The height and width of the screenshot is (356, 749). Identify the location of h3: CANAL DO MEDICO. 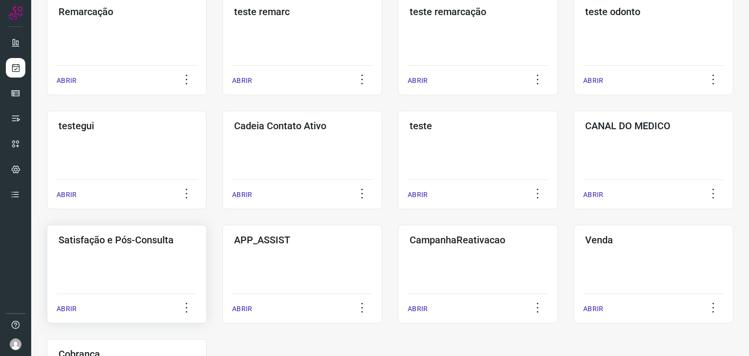
(653, 126).